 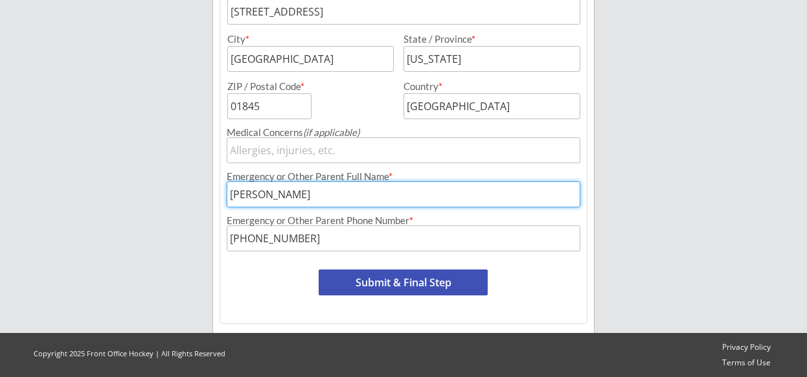 What do you see at coordinates (404, 176) in the screenshot?
I see `div: Emergency or Other Parent Full Name` at bounding box center [404, 176].